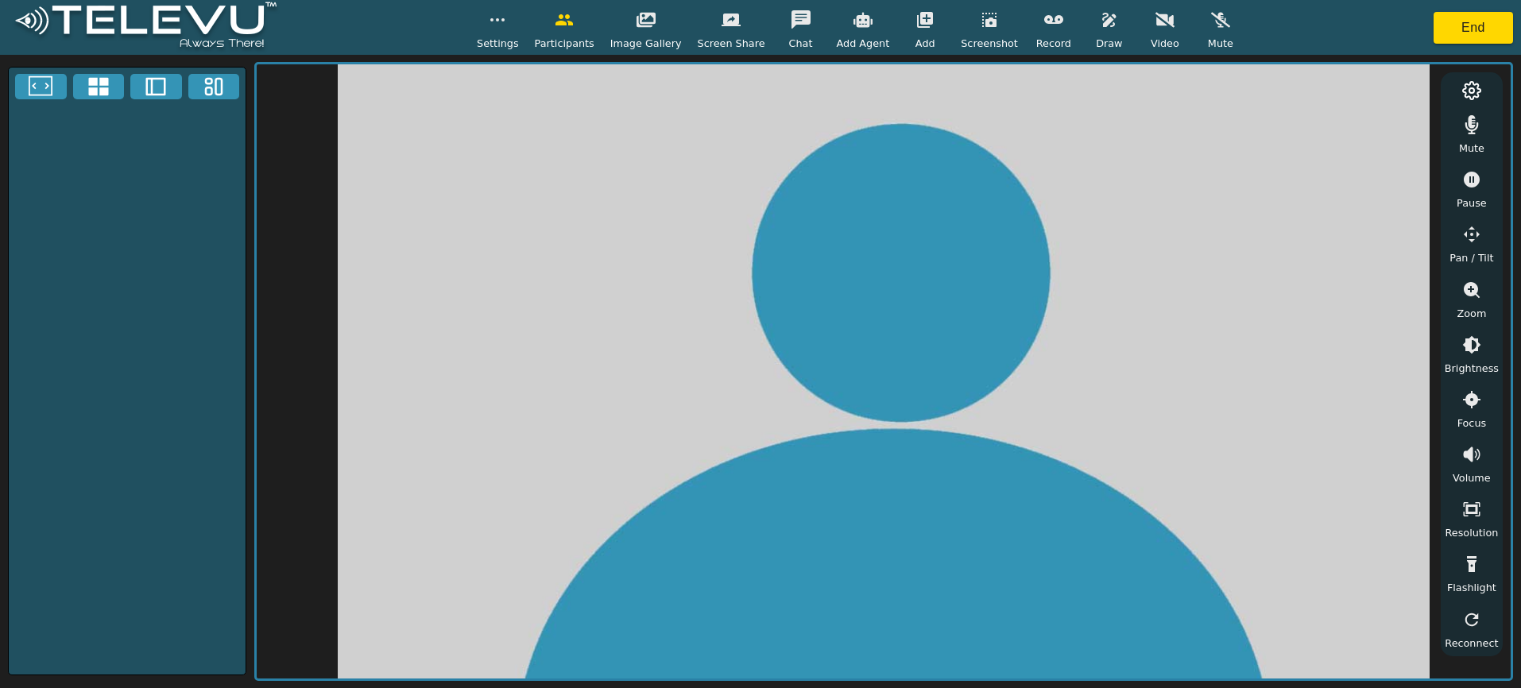 This screenshot has height=688, width=1521. What do you see at coordinates (646, 43) in the screenshot?
I see `span: Image Gallery` at bounding box center [646, 43].